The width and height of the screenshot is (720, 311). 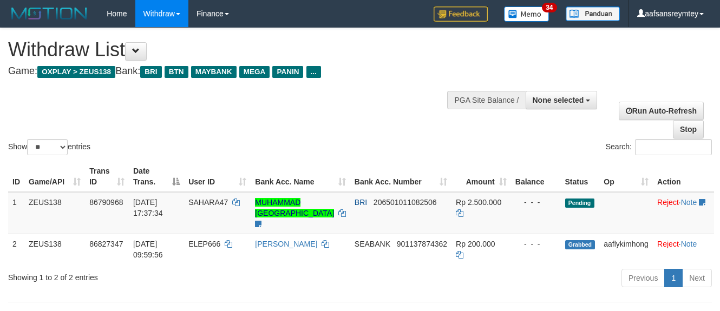 What do you see at coordinates (254, 72) in the screenshot?
I see `span: MEGA` at bounding box center [254, 72].